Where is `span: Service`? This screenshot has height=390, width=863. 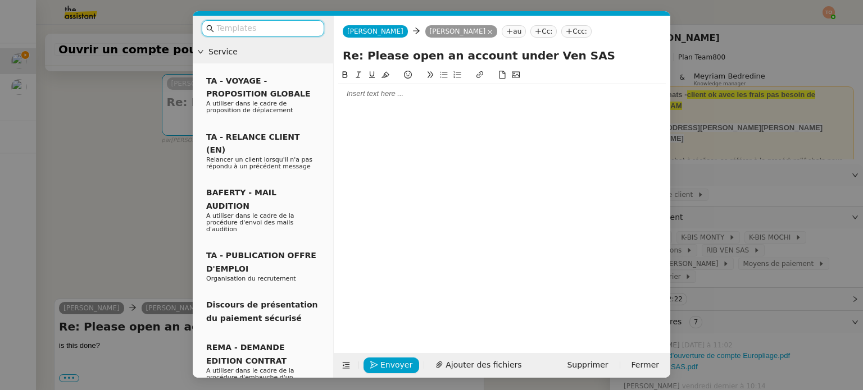 span: Service is located at coordinates (268, 52).